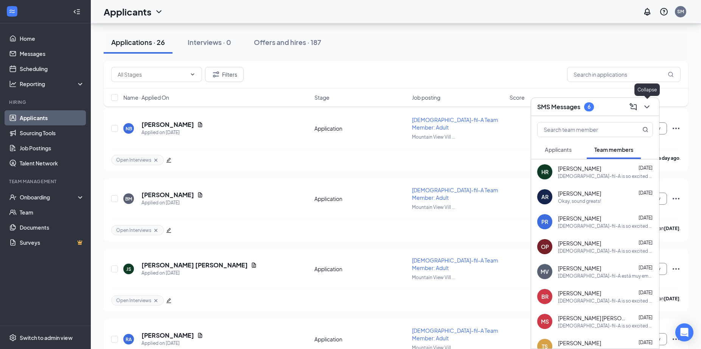 Image resolution: width=701 pixels, height=349 pixels. Describe the element at coordinates (582, 130) in the screenshot. I see `input: Search team member` at that location.